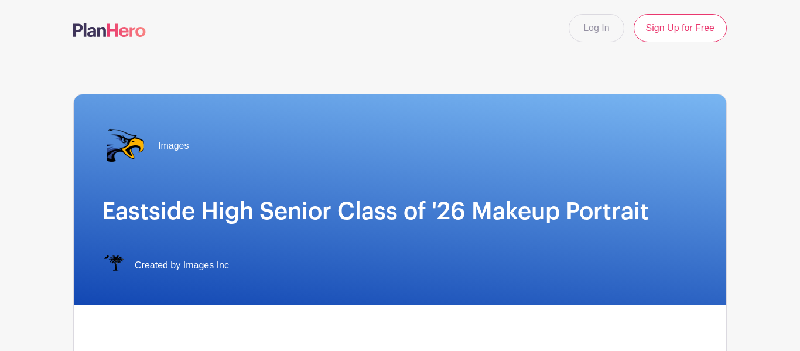 The image size is (800, 351). Describe the element at coordinates (173, 146) in the screenshot. I see `span: Images` at that location.